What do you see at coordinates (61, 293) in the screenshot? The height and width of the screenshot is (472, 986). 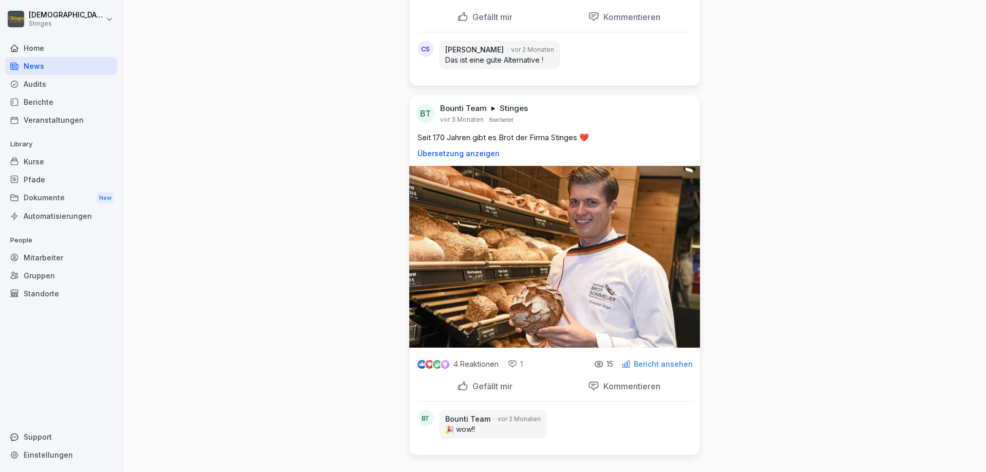 I see `div: Standorte` at bounding box center [61, 293].